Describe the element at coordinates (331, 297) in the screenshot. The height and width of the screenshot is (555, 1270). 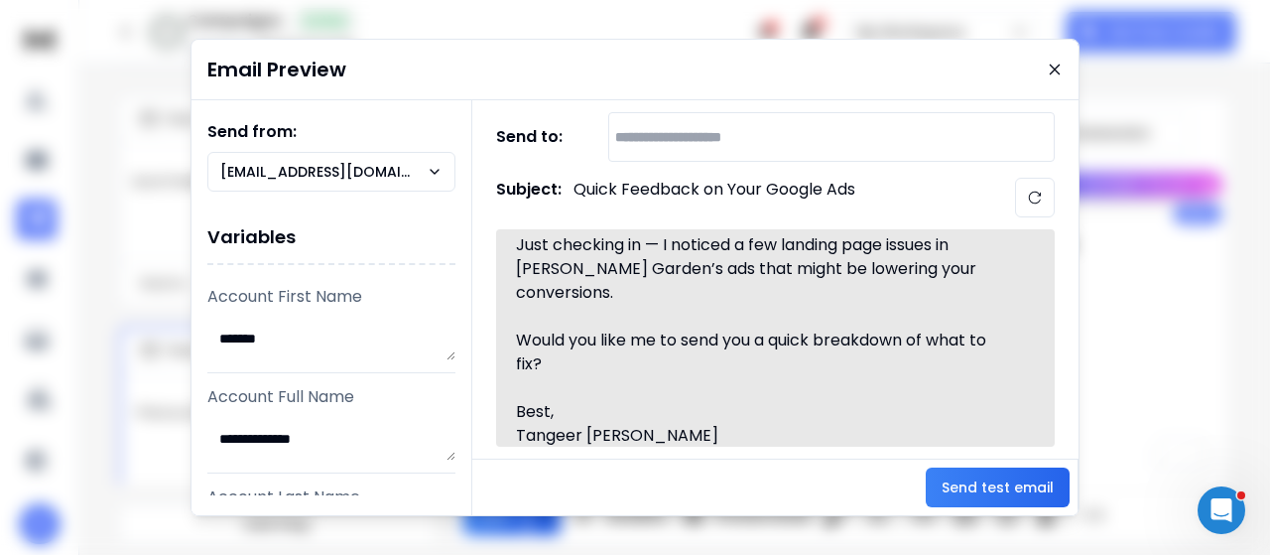
I see `p: Account First Name` at that location.